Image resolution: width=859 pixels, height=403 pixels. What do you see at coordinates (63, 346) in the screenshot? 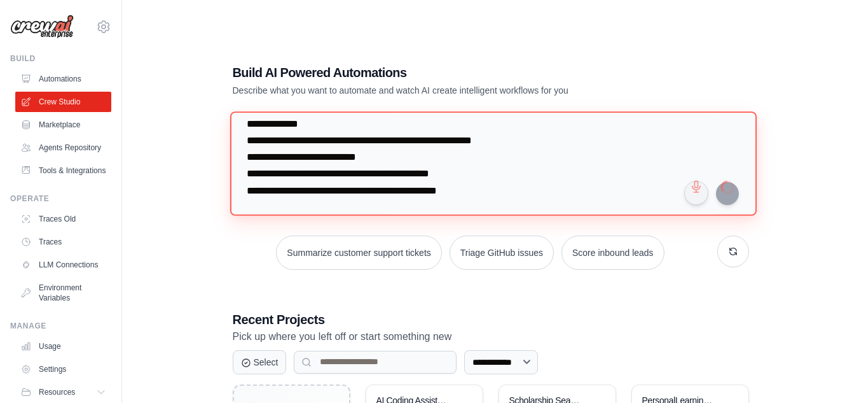
I see `a: Usage` at bounding box center [63, 346].